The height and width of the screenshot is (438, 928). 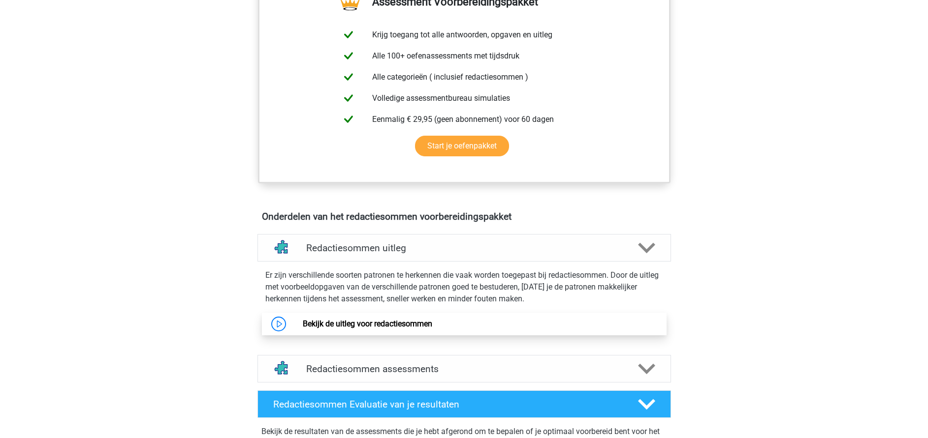 What do you see at coordinates (282, 248) in the screenshot?
I see `img: redactiesommen uitleg` at bounding box center [282, 248].